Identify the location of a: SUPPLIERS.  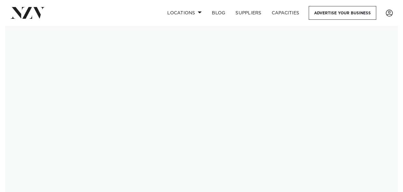
(248, 13).